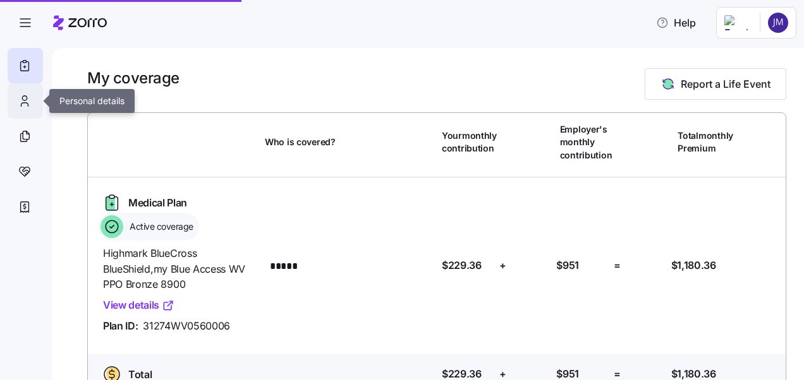 The width and height of the screenshot is (804, 380). What do you see at coordinates (676, 23) in the screenshot?
I see `span: Help` at bounding box center [676, 23].